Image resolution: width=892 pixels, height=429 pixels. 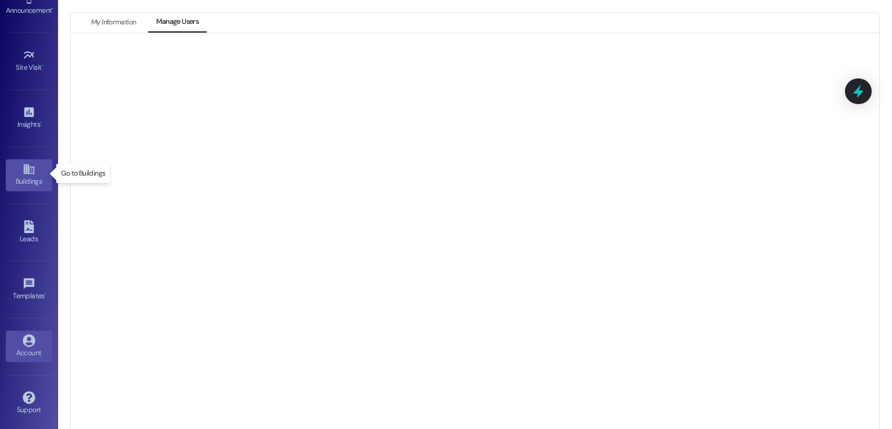 What do you see at coordinates (29, 118) in the screenshot?
I see `a: Insights •` at bounding box center [29, 118].